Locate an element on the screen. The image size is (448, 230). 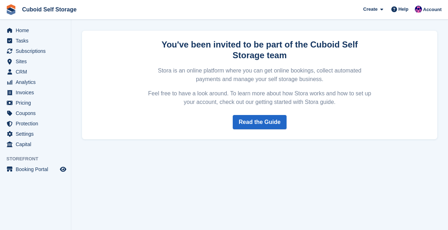
a: Preview store is located at coordinates (63, 169).